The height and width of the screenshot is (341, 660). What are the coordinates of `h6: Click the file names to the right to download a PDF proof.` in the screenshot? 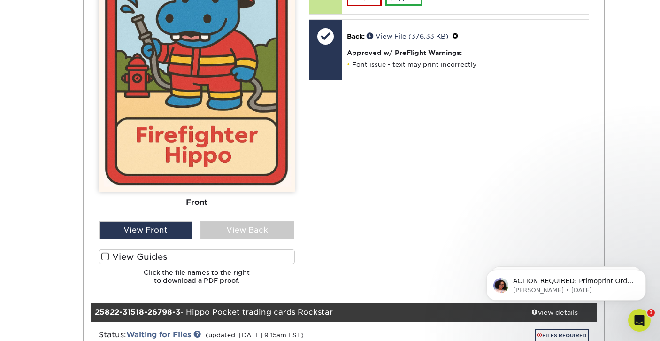 It's located at (197, 280).